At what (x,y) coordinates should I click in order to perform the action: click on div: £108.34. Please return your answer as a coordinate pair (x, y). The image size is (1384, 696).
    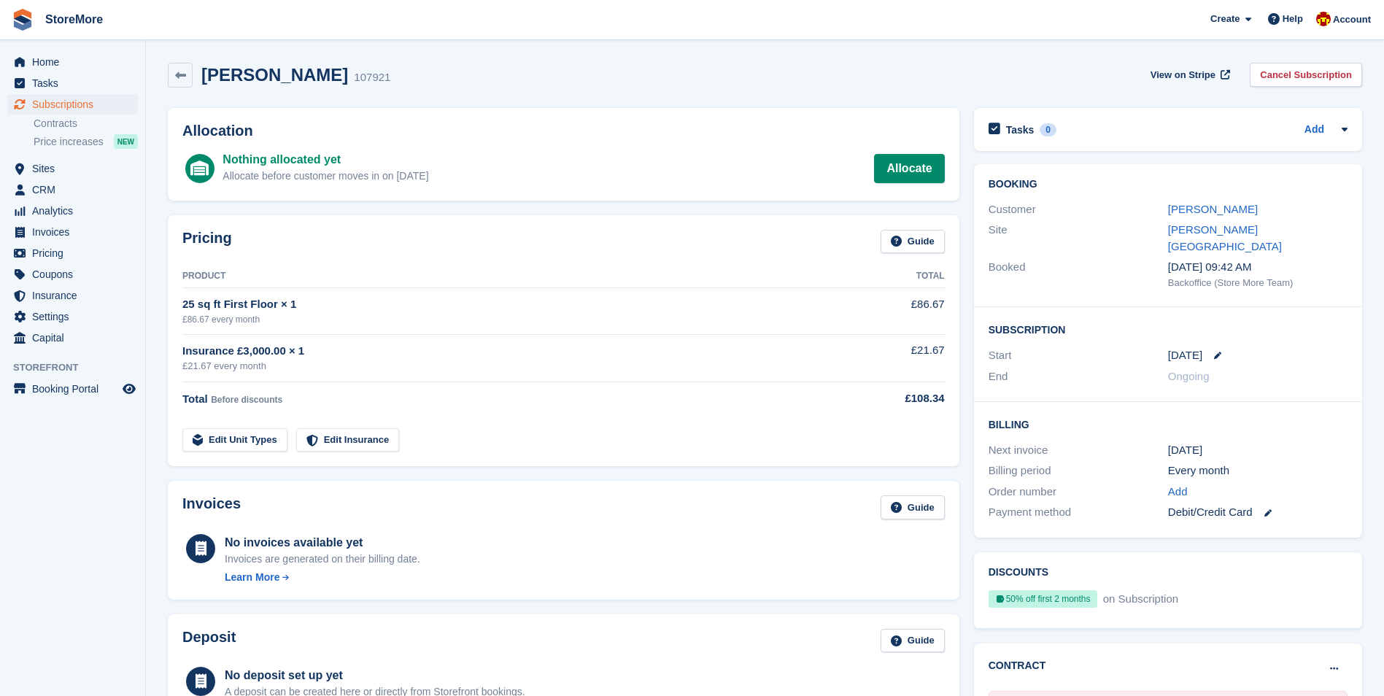
    Looking at the image, I should click on (885, 398).